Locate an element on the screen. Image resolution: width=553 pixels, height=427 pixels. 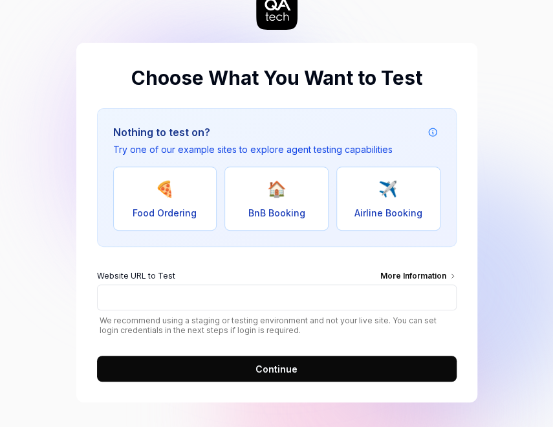
span: Airline Booking is located at coordinates (388, 212).